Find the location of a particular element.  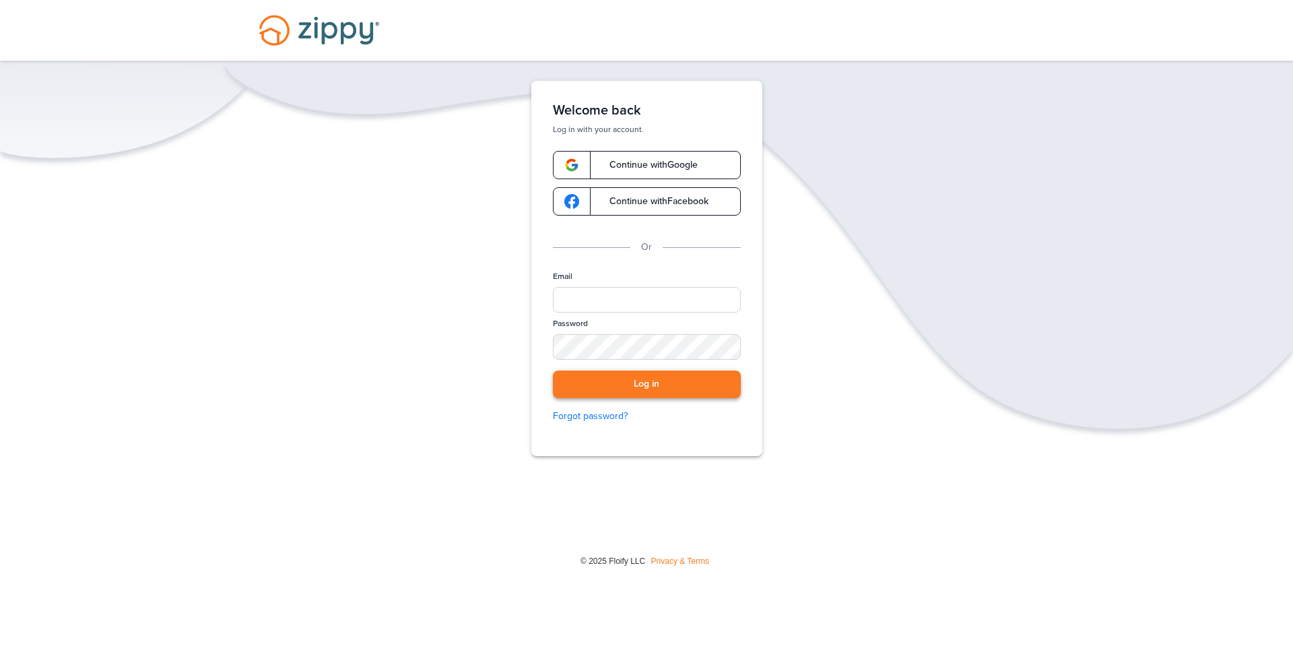

label: Email is located at coordinates (562, 276).